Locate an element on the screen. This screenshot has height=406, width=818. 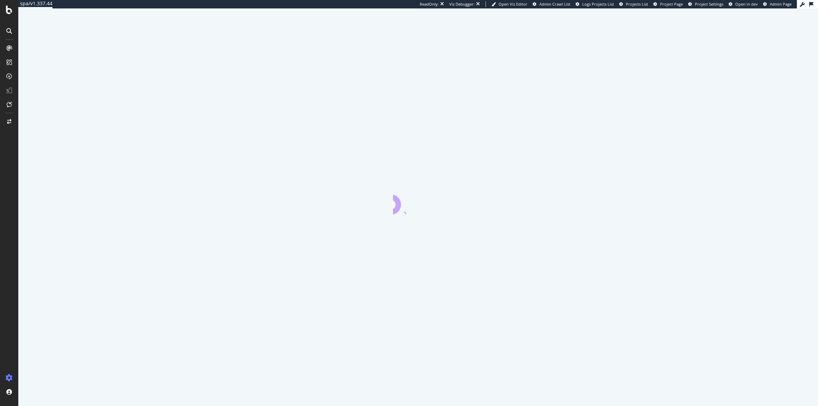
span: Admin Page is located at coordinates (781, 4).